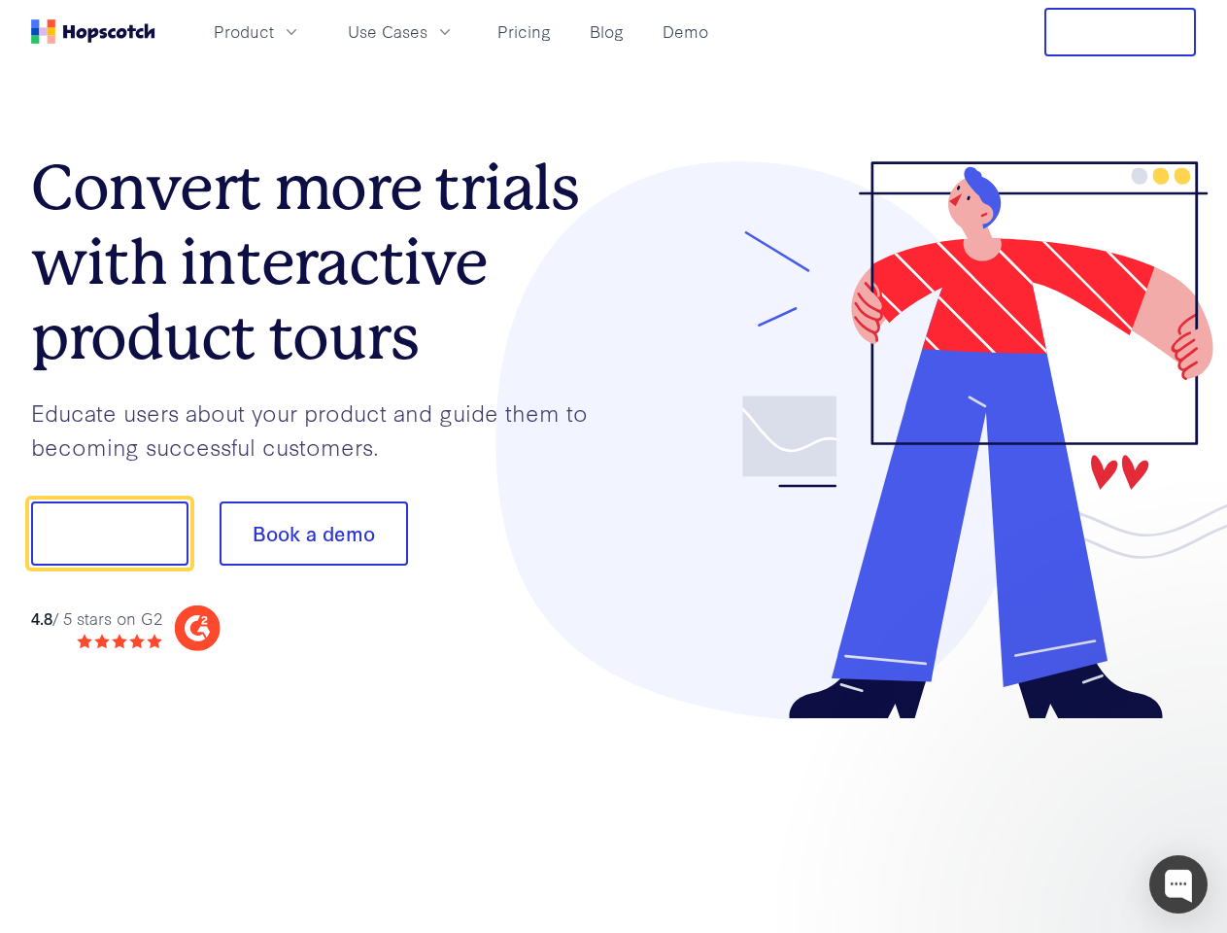  What do you see at coordinates (388, 31) in the screenshot?
I see `span: Use Cases` at bounding box center [388, 31].